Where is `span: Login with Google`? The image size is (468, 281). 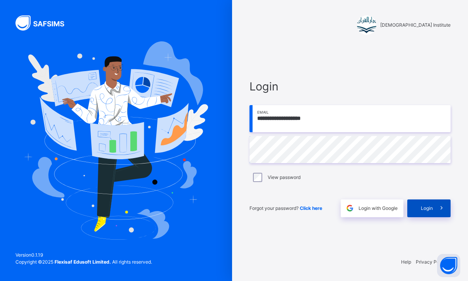 span: Login with Google is located at coordinates (378, 209).